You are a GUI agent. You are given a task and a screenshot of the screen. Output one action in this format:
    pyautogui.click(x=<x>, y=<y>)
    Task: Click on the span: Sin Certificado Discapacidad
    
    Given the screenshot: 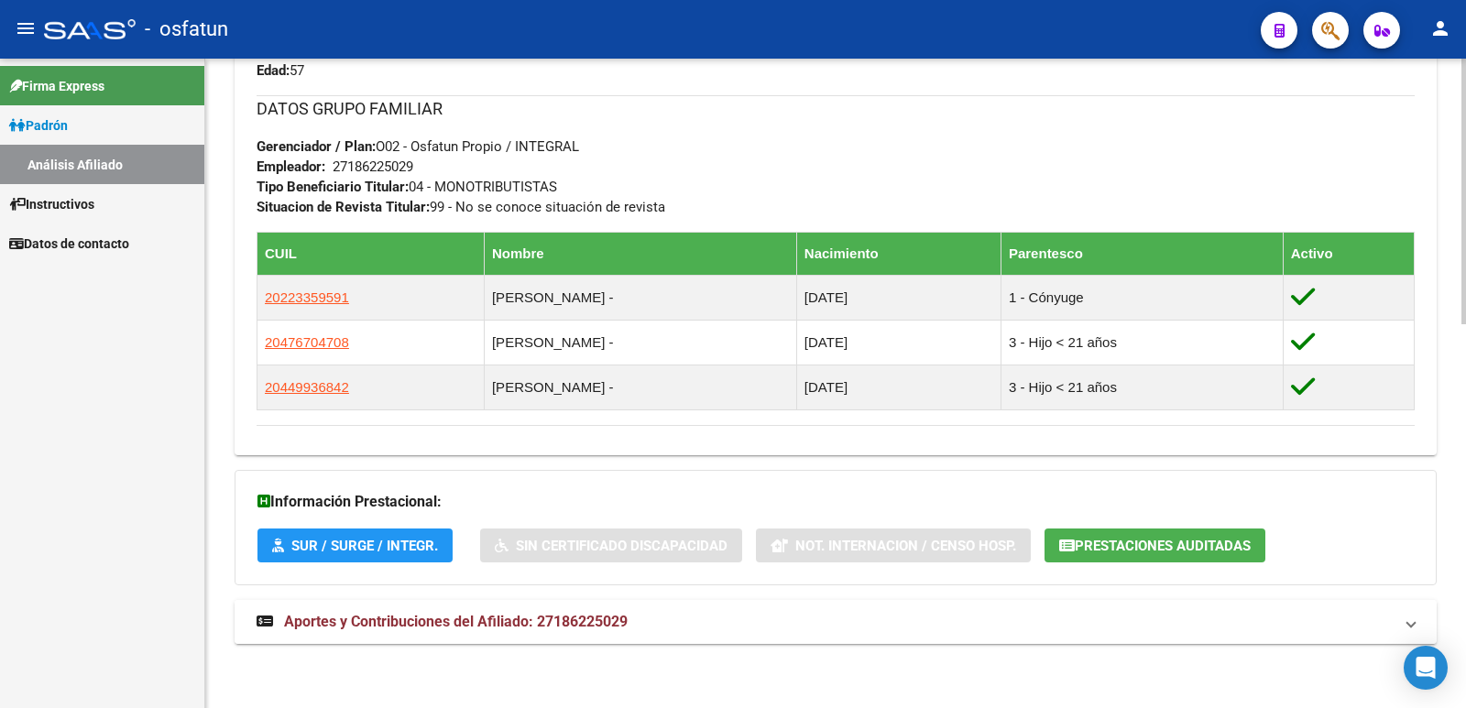 What is the action you would take?
    pyautogui.click(x=621, y=546)
    